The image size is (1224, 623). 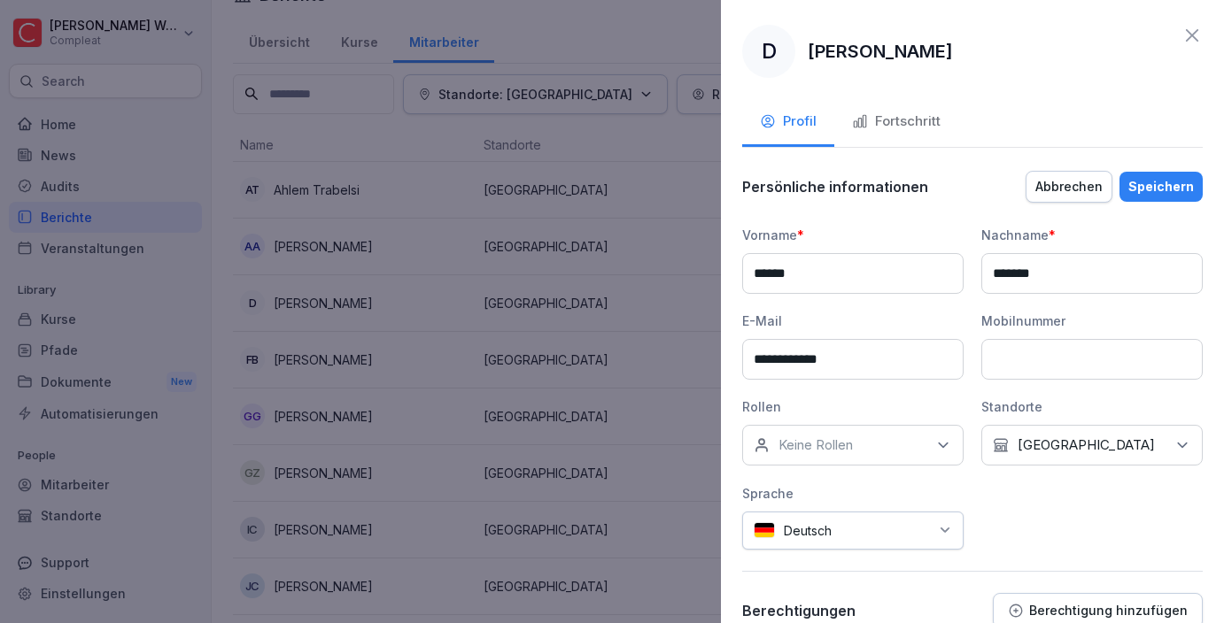 What do you see at coordinates (853, 321) in the screenshot?
I see `div: E-Mail` at bounding box center [853, 321].